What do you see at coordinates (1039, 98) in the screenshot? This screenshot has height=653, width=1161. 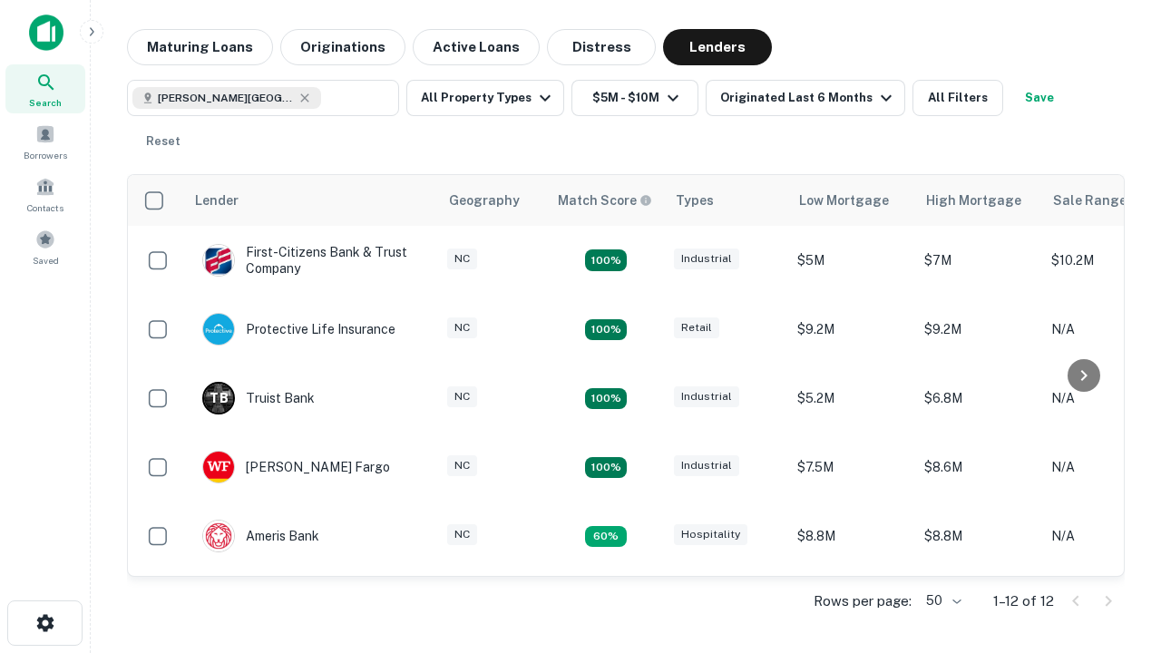 I see `button: Save your search to get updates of matches that match your search criteria.` at bounding box center [1039, 98].